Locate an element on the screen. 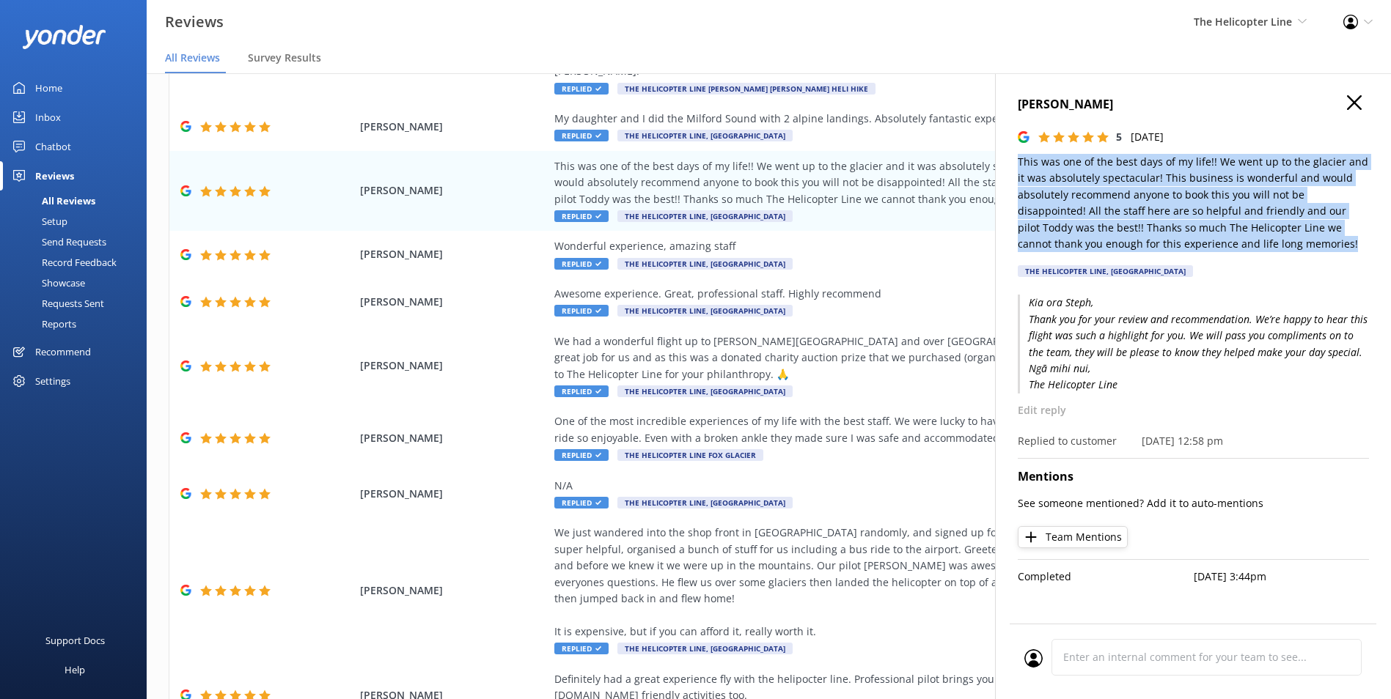 The width and height of the screenshot is (1391, 699). div: This was one of the best days of my life!! We went up to the glacier and it was absolutely specta... is located at coordinates (888, 183).